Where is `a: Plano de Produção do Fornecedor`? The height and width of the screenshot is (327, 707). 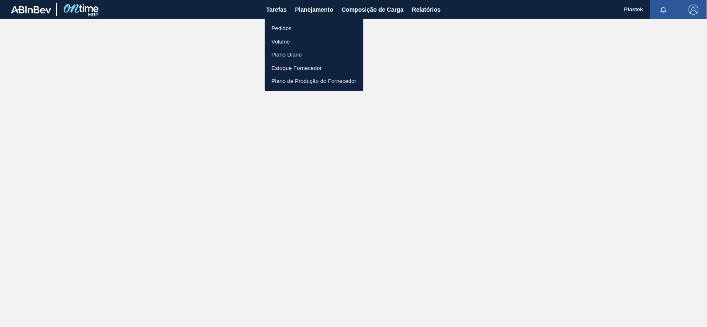 a: Plano de Produção do Fornecedor is located at coordinates (314, 81).